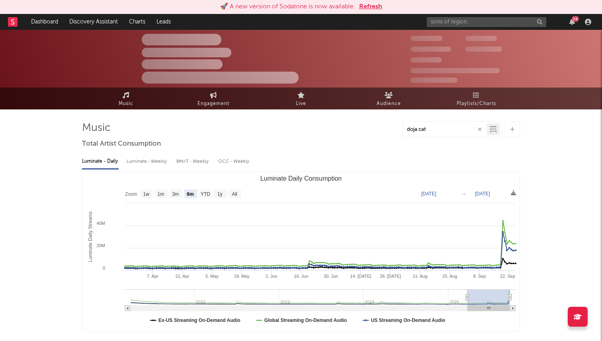 The width and height of the screenshot is (602, 341). I want to click on text: Luminate Daily Streams, so click(90, 237).